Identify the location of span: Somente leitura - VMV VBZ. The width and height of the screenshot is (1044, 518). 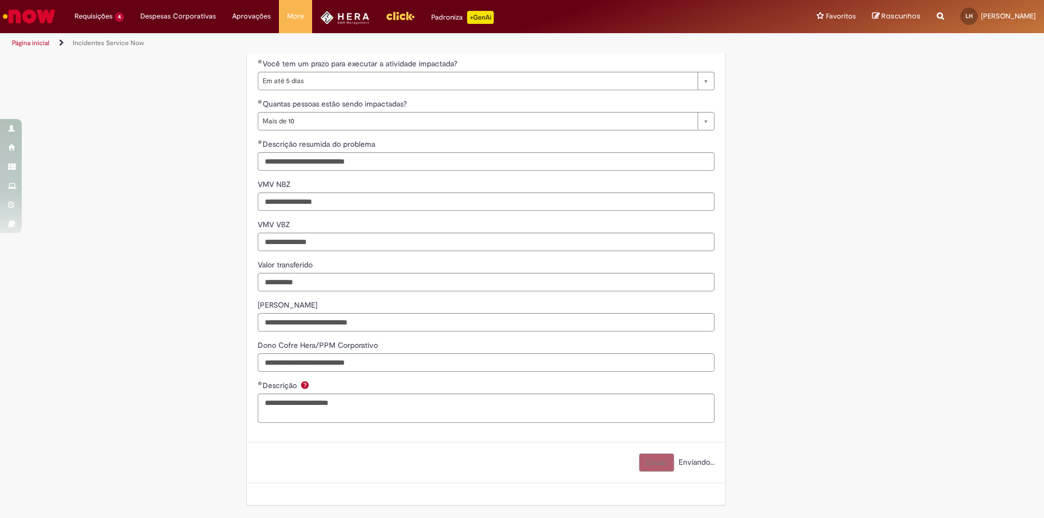
(275, 225).